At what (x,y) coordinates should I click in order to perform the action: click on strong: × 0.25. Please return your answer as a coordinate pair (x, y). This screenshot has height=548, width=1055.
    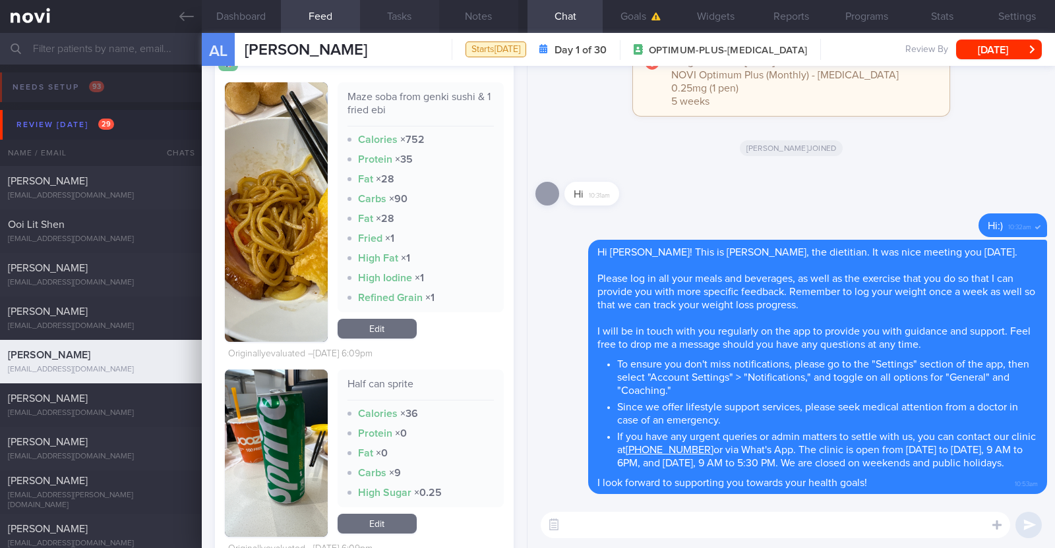
    Looking at the image, I should click on (428, 493).